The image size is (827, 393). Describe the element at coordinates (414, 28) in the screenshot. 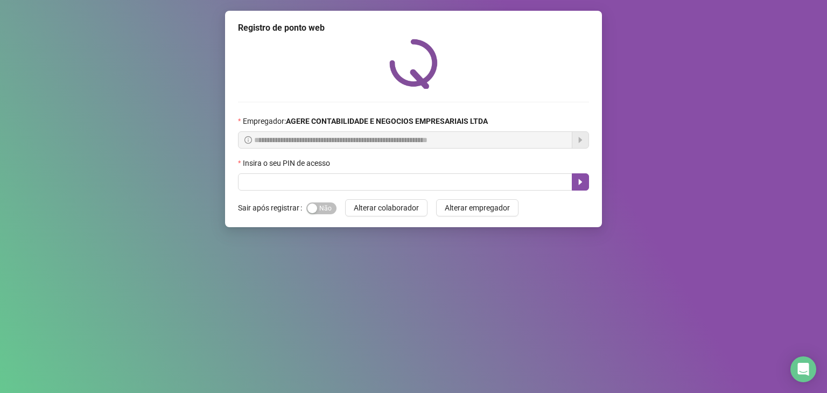

I see `div: Registro de ponto web` at that location.